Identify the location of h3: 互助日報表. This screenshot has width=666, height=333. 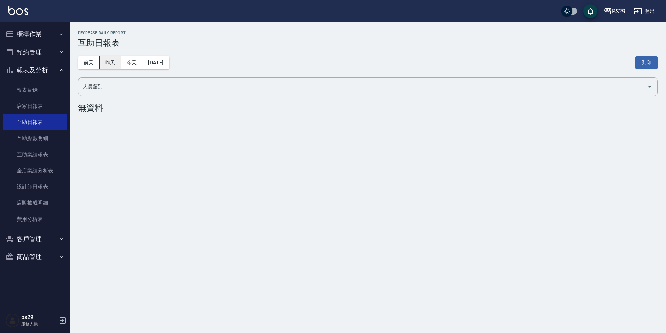
(368, 43).